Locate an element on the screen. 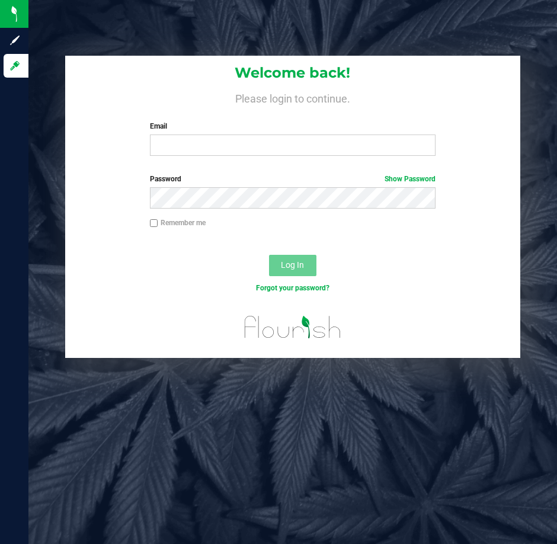 This screenshot has width=557, height=544. span: Password is located at coordinates (165, 179).